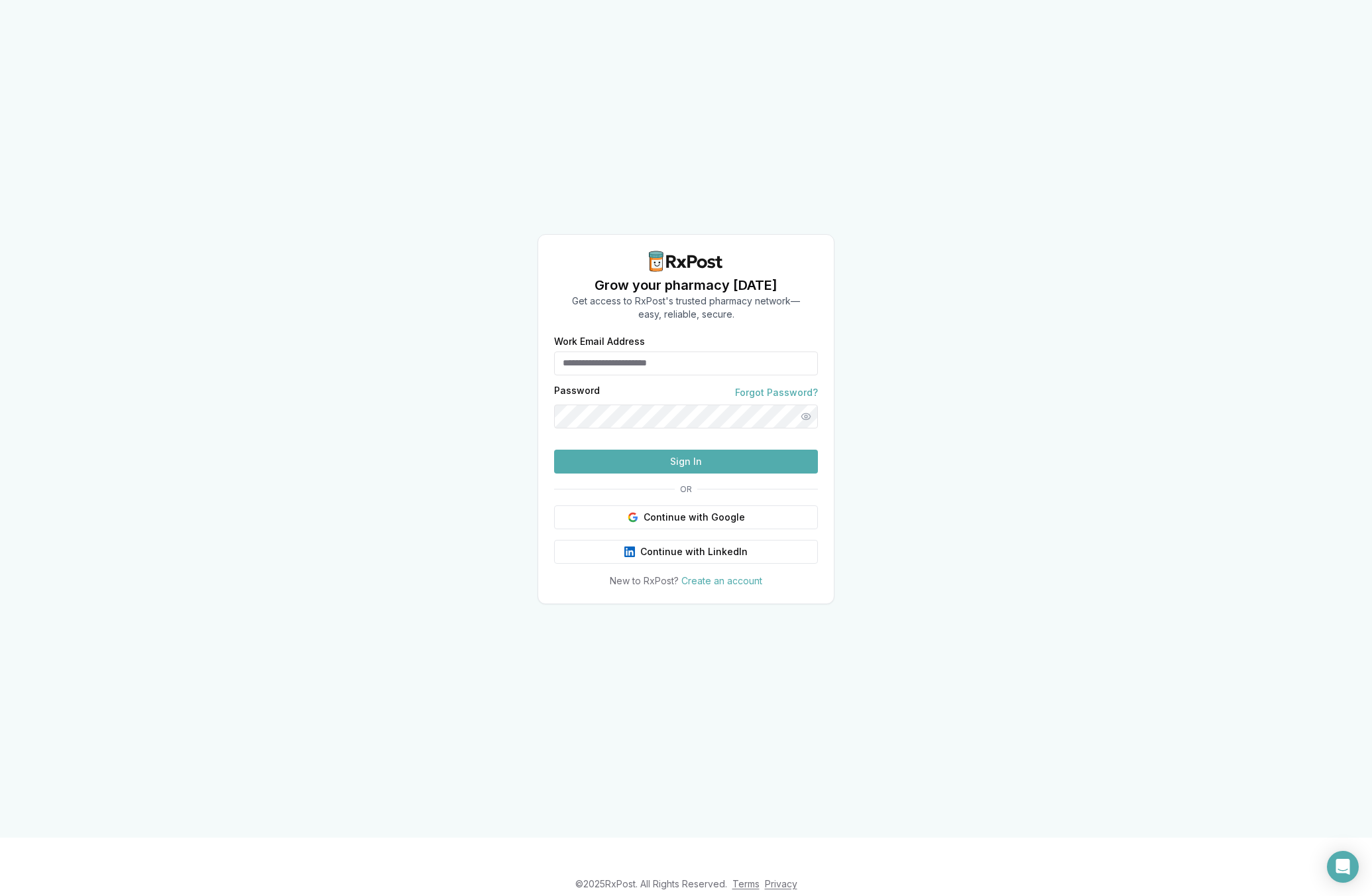 This screenshot has width=1372, height=896. What do you see at coordinates (806, 417) in the screenshot?
I see `button: Show password` at bounding box center [806, 417].